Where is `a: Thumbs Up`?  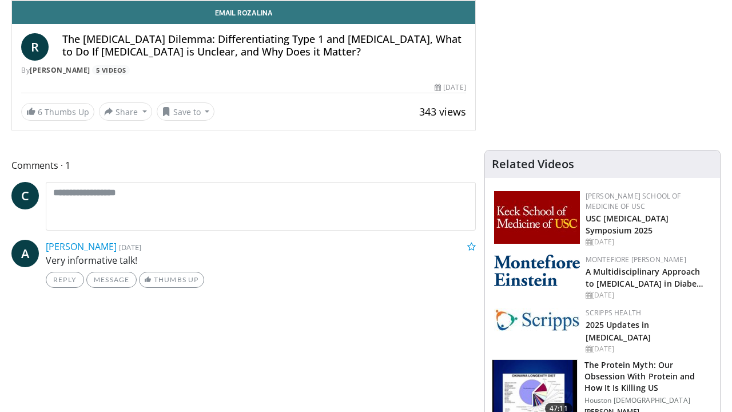 a: Thumbs Up is located at coordinates (171, 280).